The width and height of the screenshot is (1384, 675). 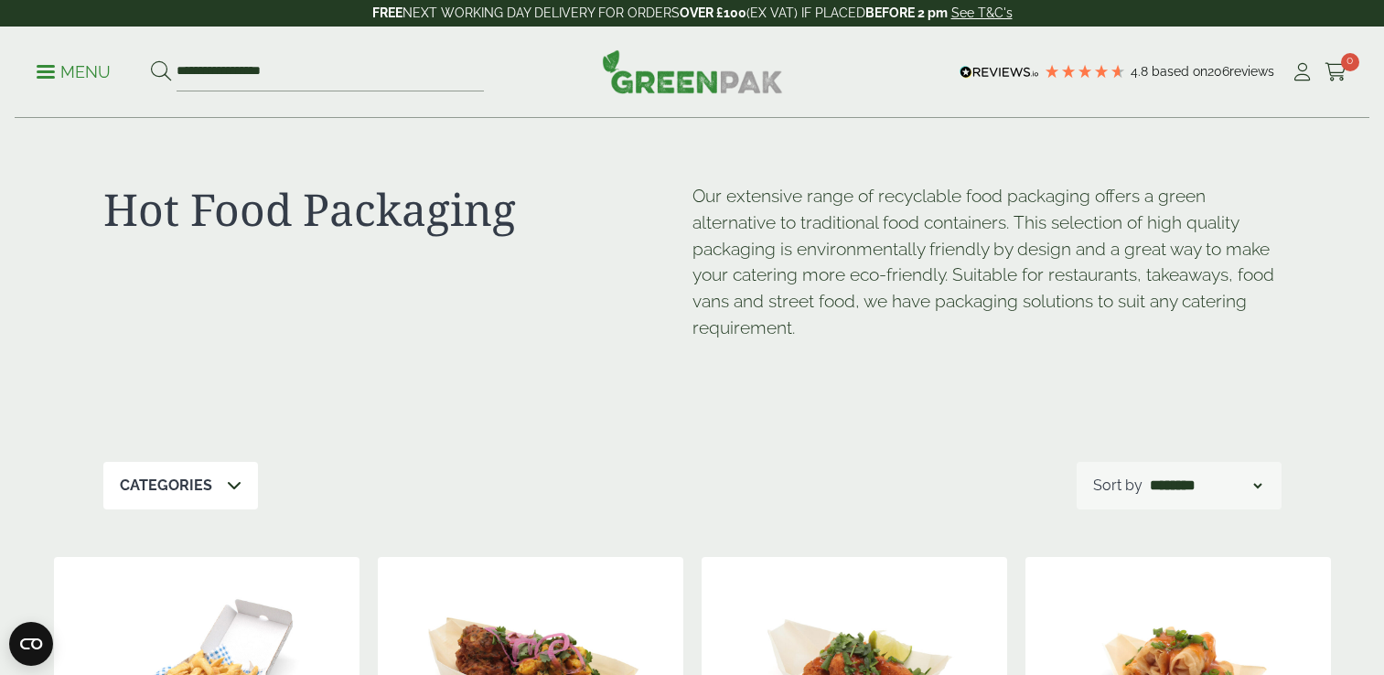 I want to click on span: 0, so click(x=1351, y=62).